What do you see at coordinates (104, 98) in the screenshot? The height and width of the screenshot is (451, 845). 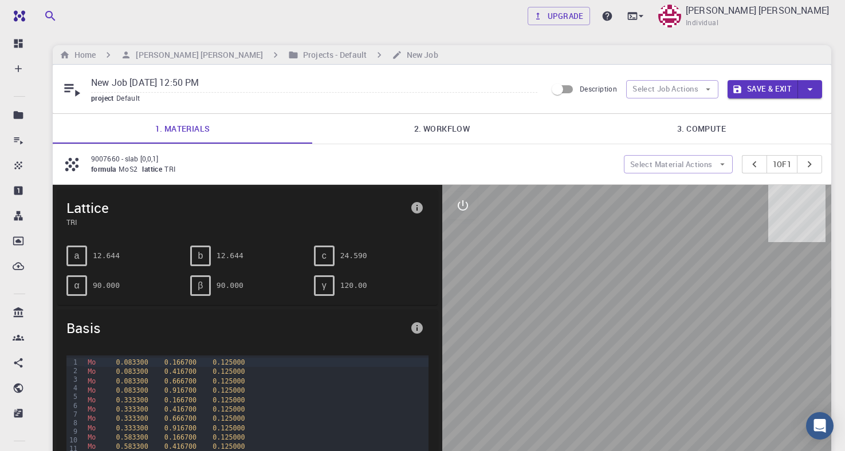 I see `span: project` at bounding box center [104, 98].